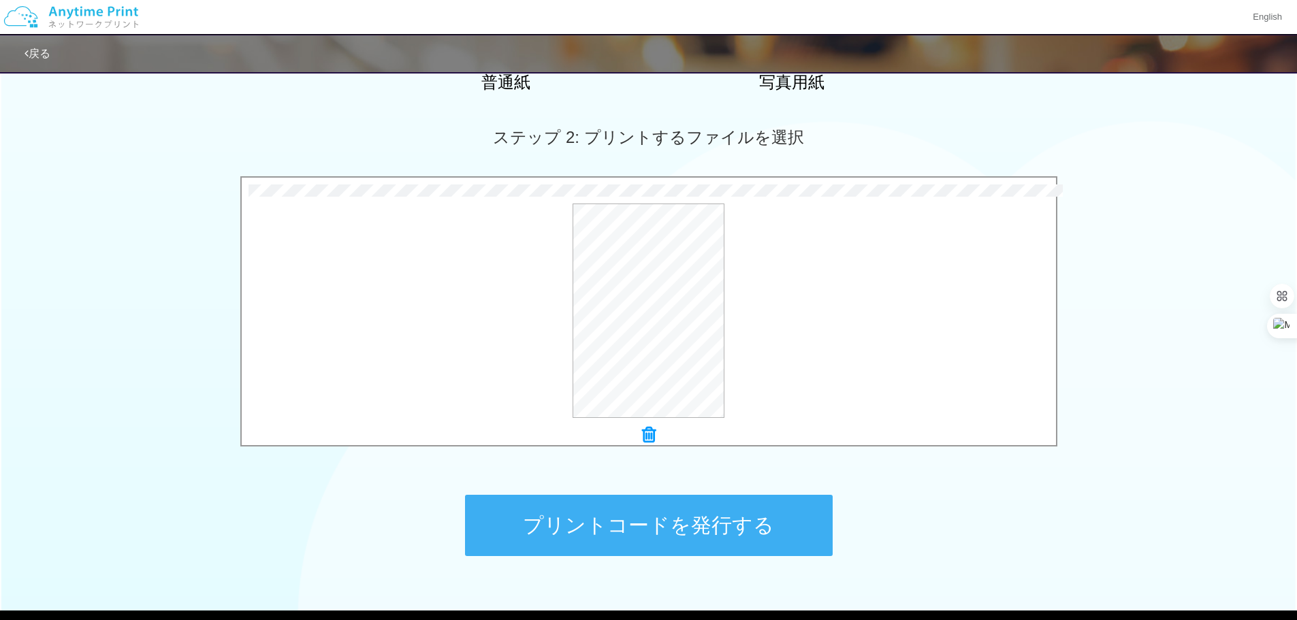 The width and height of the screenshot is (1297, 620). Describe the element at coordinates (649, 525) in the screenshot. I see `button: プリントコードを発行する` at that location.